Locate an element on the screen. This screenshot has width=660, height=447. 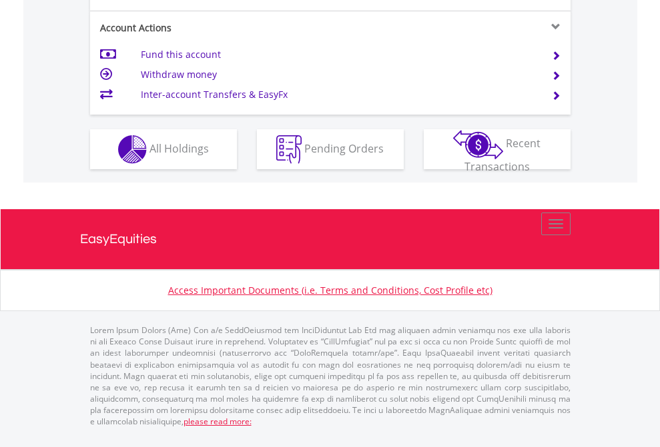
span: Pending Orders is located at coordinates (343, 148).